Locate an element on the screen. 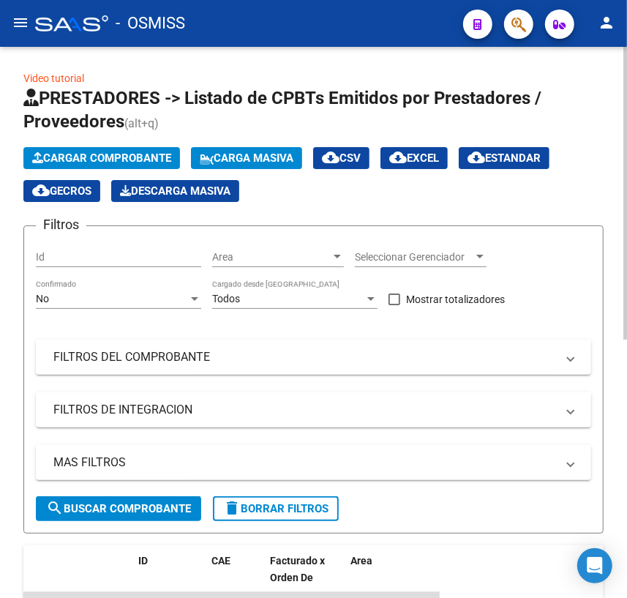  button: Buscar Comprobante is located at coordinates (119, 509).